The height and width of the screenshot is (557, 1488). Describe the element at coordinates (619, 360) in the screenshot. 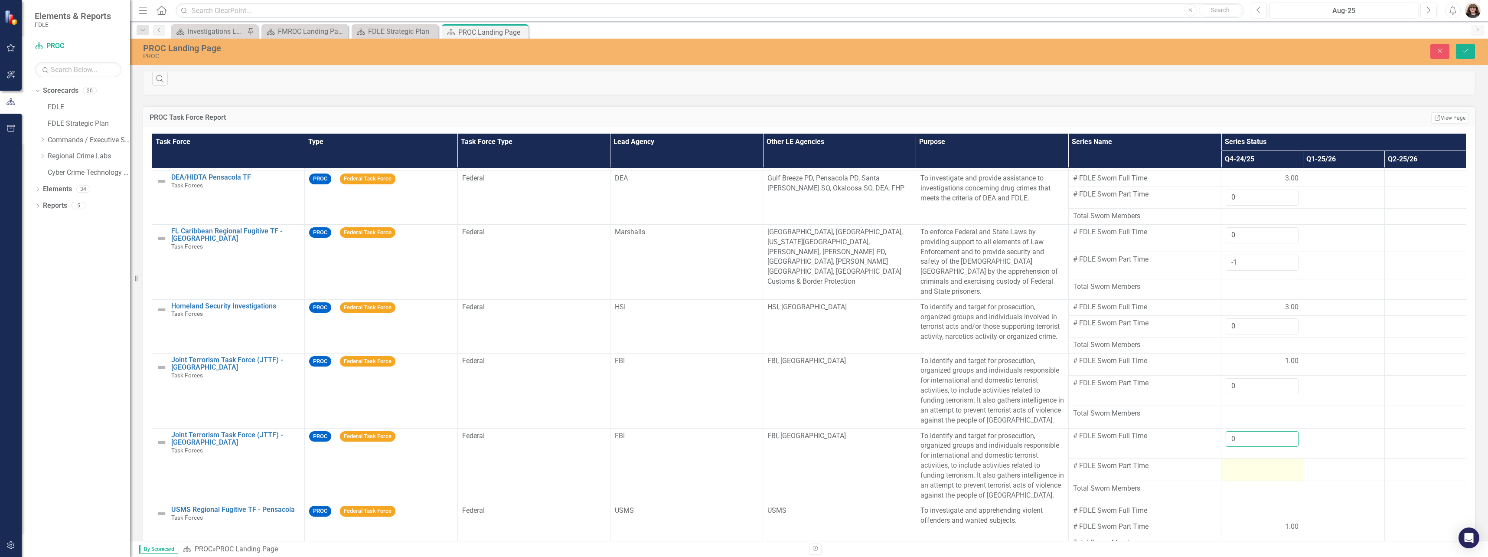

I see `span: FBI` at that location.